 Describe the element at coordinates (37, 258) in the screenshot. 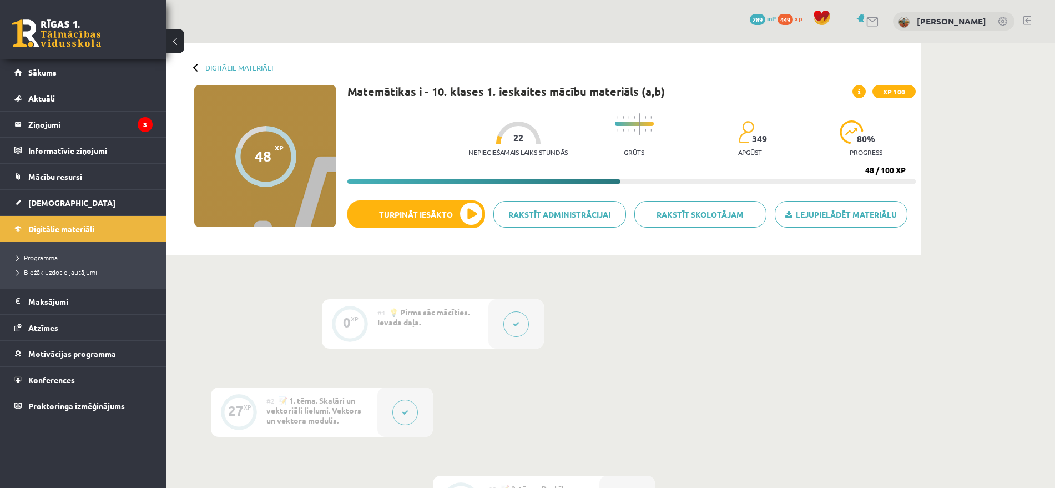

I see `span: Programma` at that location.